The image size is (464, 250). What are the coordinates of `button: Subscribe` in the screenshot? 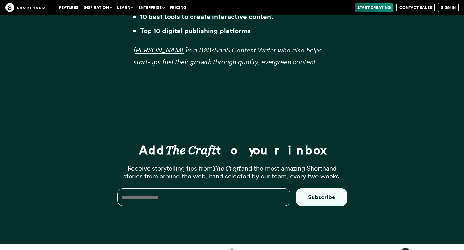 It's located at (321, 197).